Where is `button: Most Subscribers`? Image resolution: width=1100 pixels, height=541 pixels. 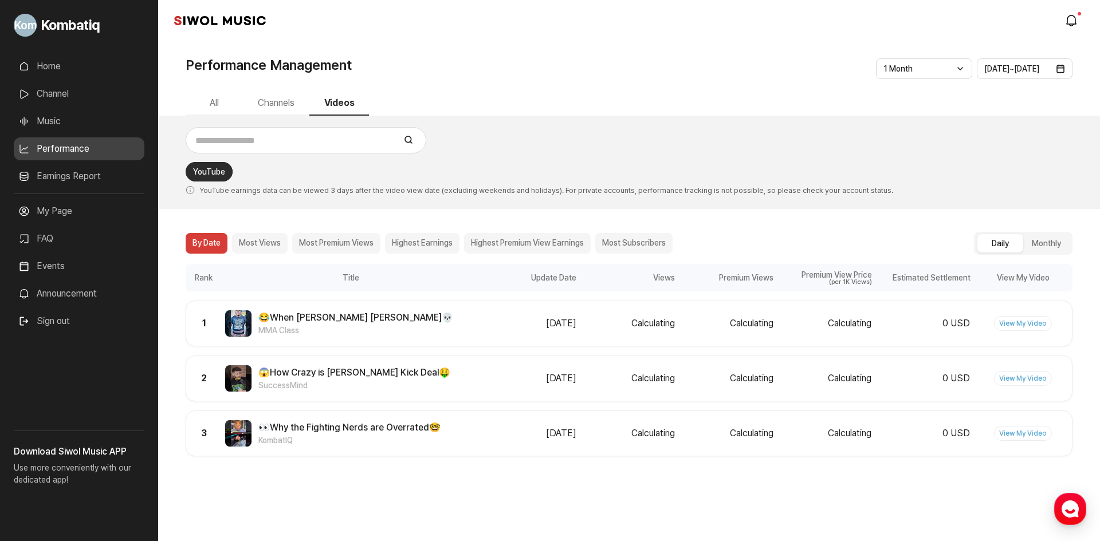
button: Most Subscribers is located at coordinates (633, 243).